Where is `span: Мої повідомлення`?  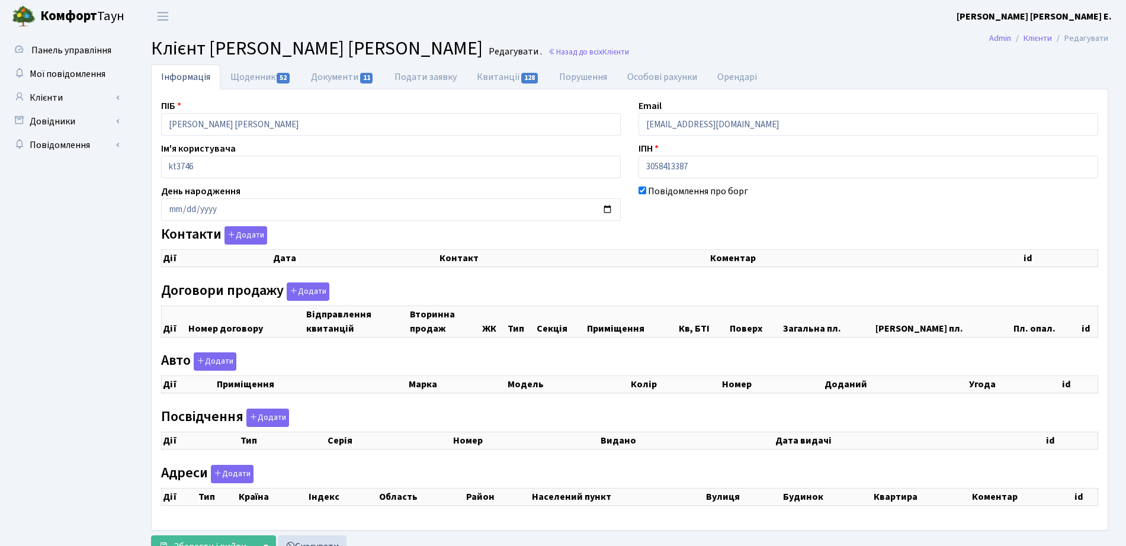 span: Мої повідомлення is located at coordinates (68, 74).